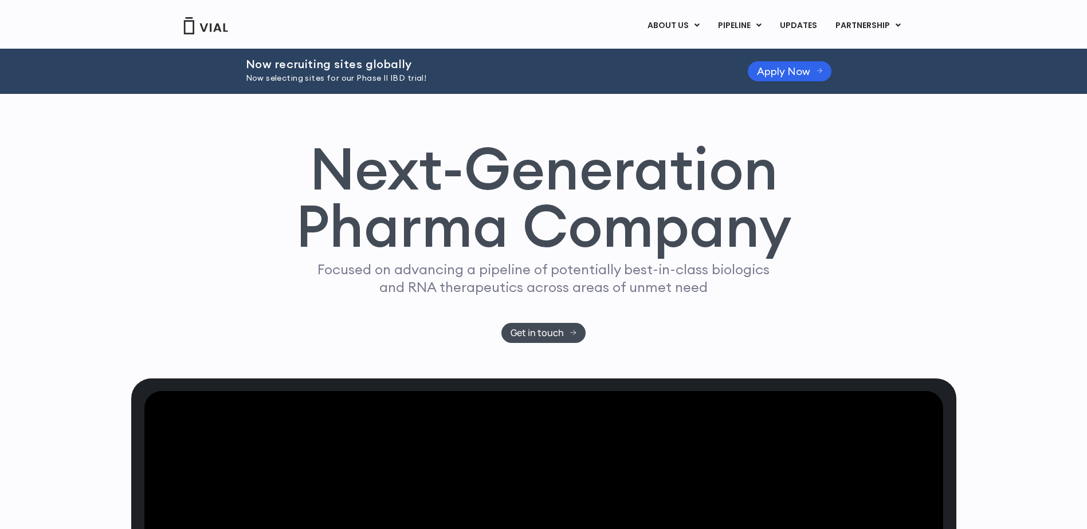 The width and height of the screenshot is (1087, 529). What do you see at coordinates (673, 26) in the screenshot?
I see `a: ABOUT USMenu Toggle` at bounding box center [673, 26].